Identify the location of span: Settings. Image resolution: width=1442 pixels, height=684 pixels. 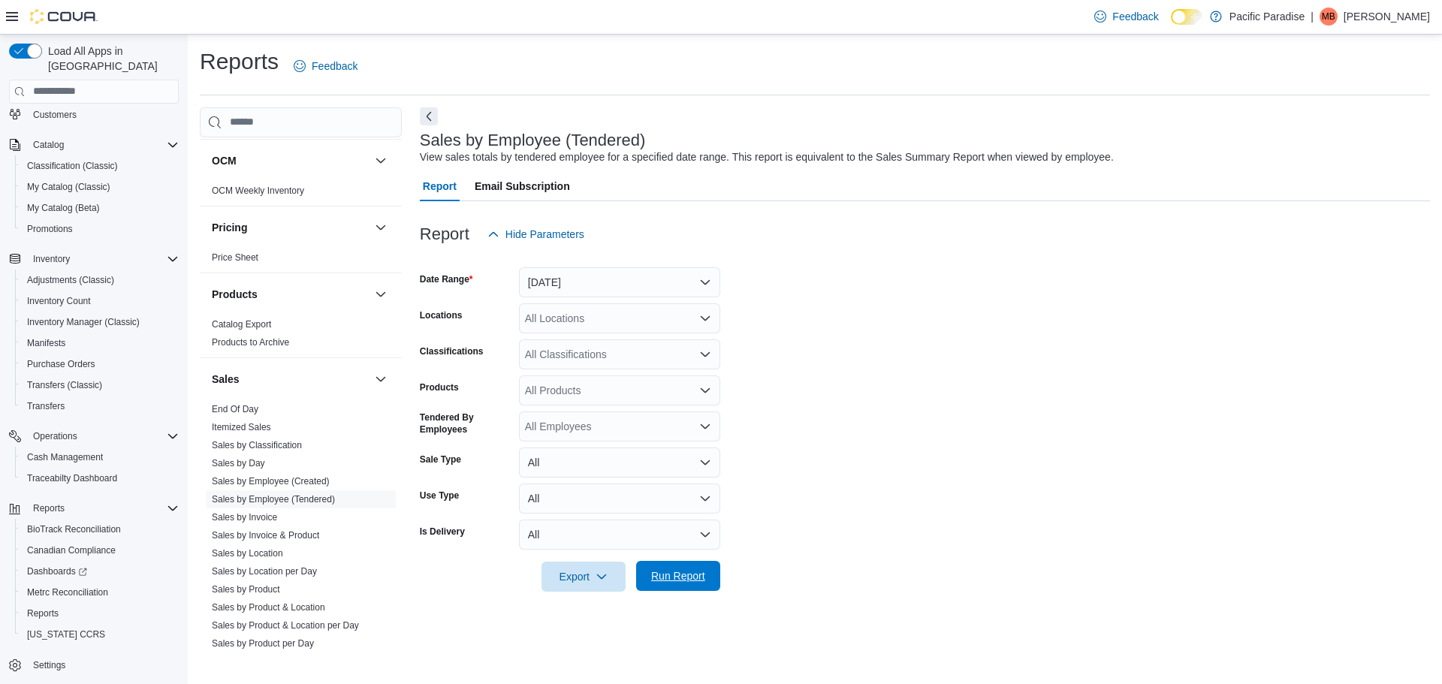
(49, 665).